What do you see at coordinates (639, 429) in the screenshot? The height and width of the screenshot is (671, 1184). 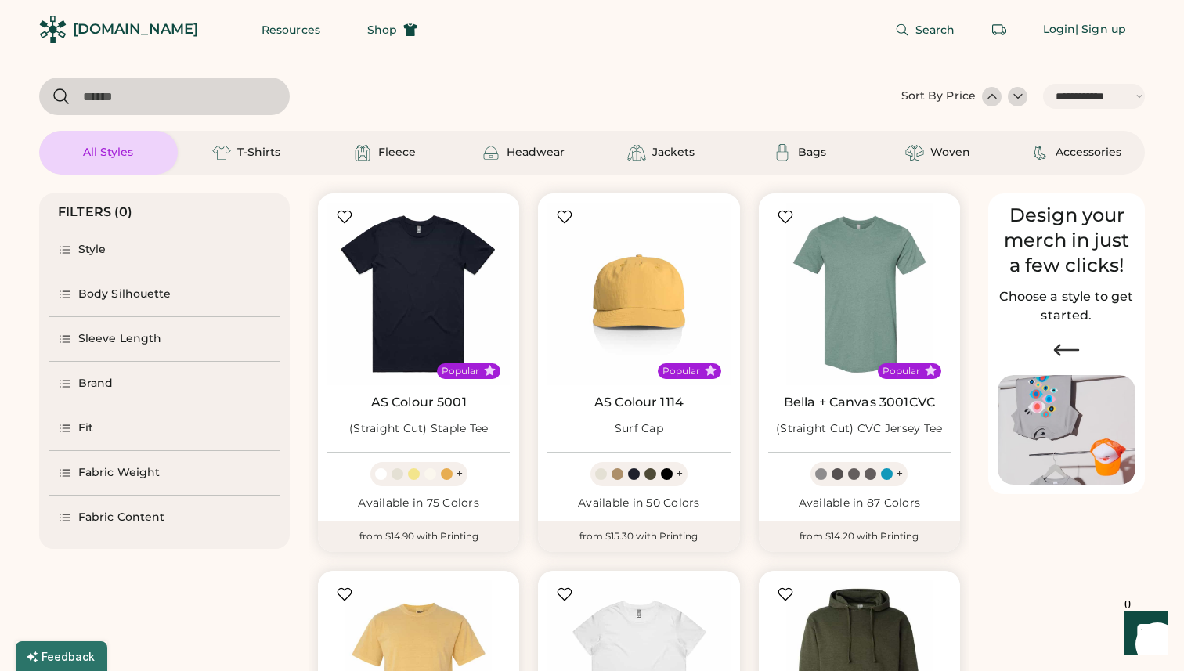 I see `div: Surf Cap` at bounding box center [639, 429].